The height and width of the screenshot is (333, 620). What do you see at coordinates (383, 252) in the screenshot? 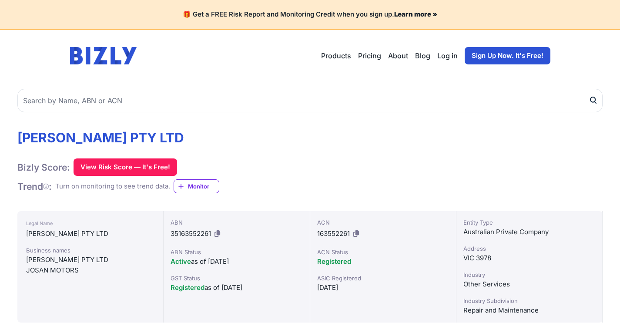
I see `div: ACN Status` at bounding box center [383, 252].